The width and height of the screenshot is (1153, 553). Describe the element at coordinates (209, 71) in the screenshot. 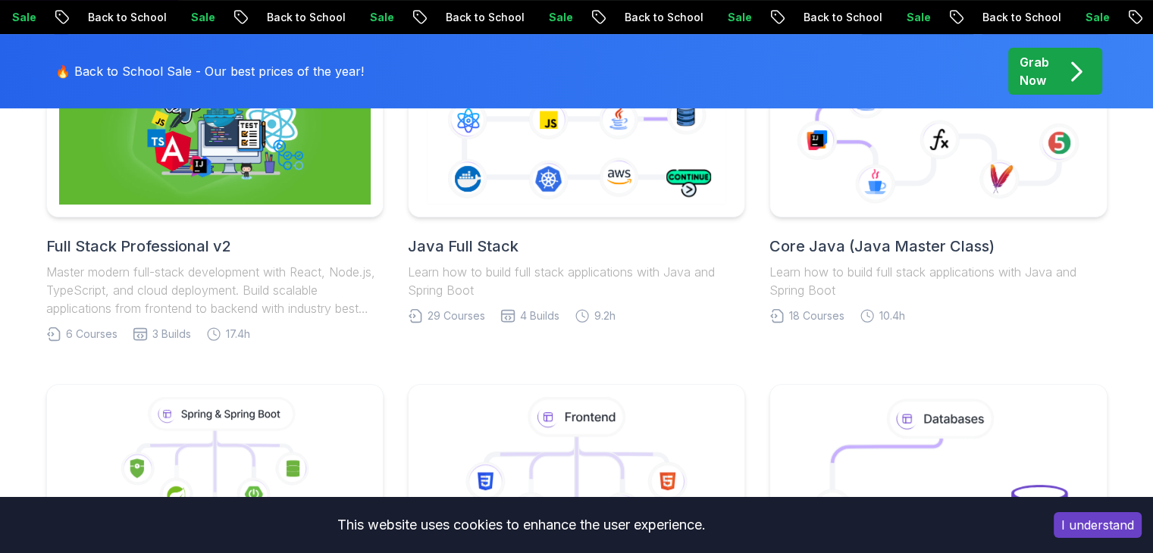

I see `p: 🔥 Back to School Sale - Our best prices of the year!` at that location.